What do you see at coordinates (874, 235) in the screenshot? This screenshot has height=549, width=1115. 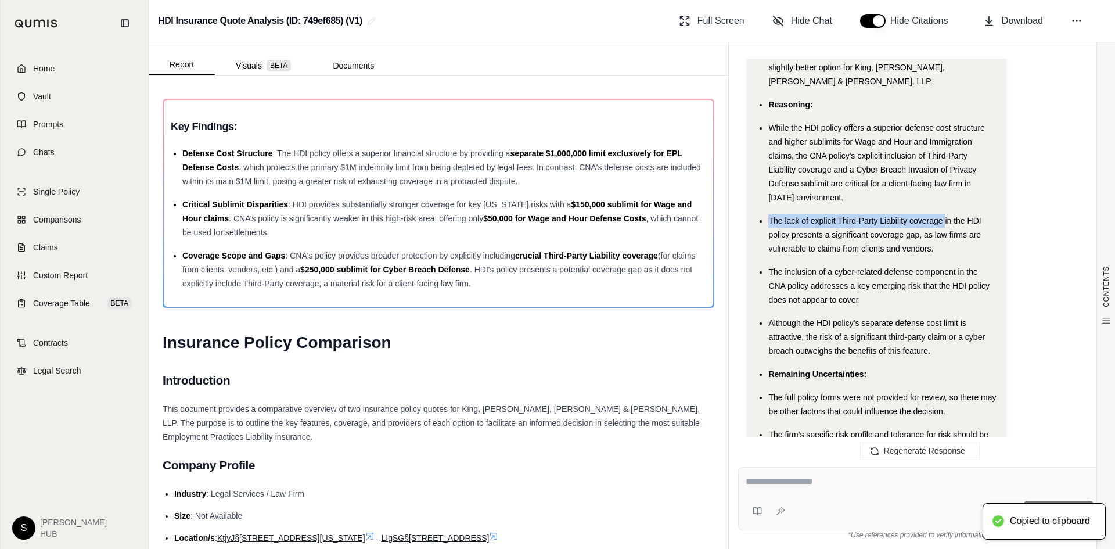 I see `span: The lack of explicit Third-Party Liability coverage in the HDI policy presents a significant cove...` at bounding box center [874, 235].